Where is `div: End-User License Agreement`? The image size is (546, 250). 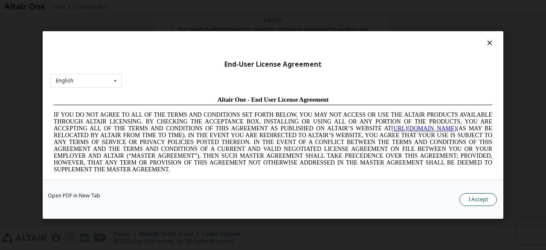 div: End-User License Agreement is located at coordinates (273, 64).